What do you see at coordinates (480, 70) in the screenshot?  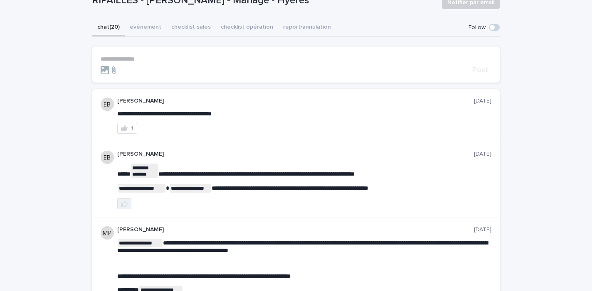 I see `span: Post` at bounding box center [480, 70].